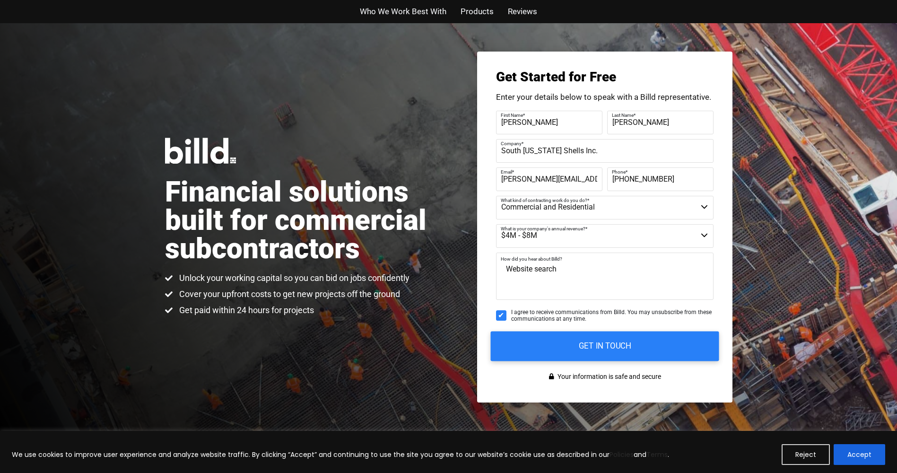  What do you see at coordinates (619, 171) in the screenshot?
I see `span: Phone` at bounding box center [619, 171].